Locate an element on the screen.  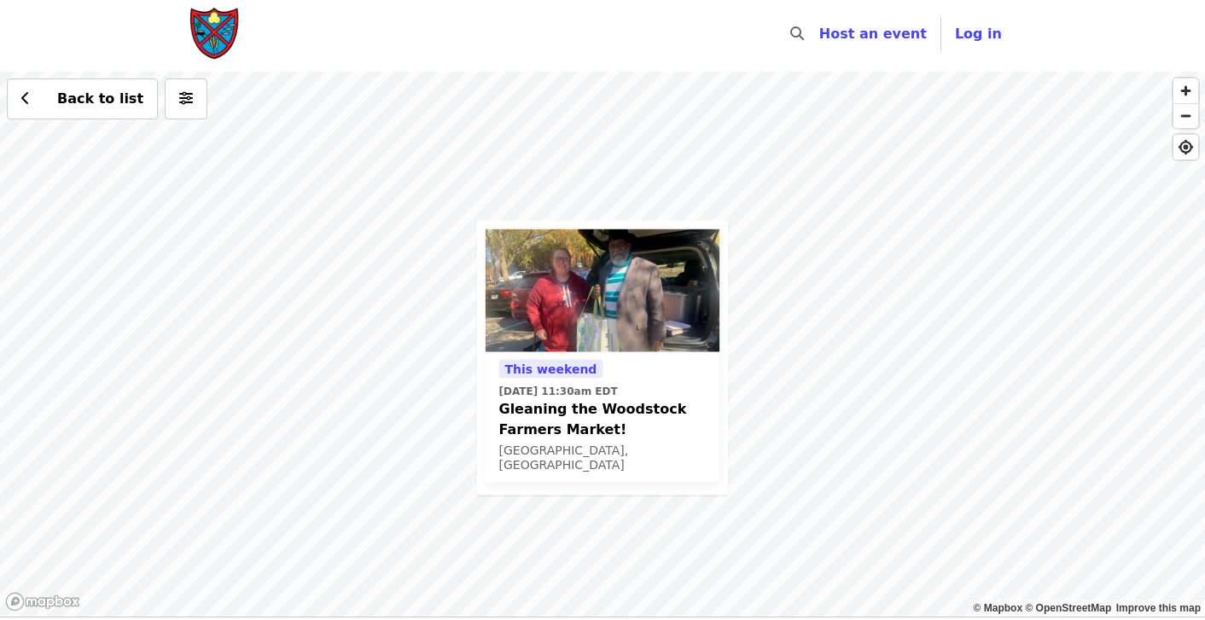
i: sliders-h icon is located at coordinates (186, 98).